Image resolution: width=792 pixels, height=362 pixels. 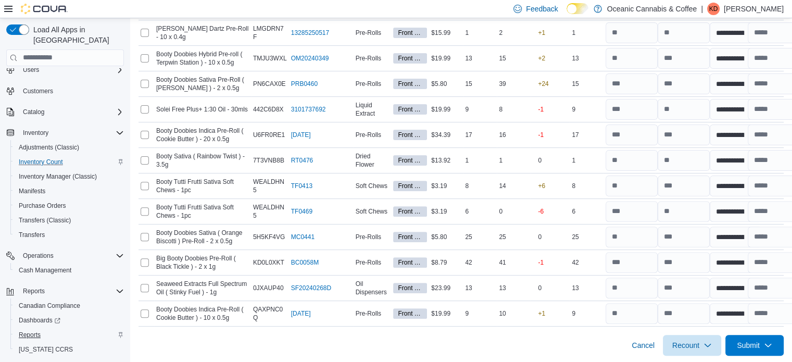 What do you see at coordinates (30, 335) in the screenshot?
I see `a: Reports` at bounding box center [30, 335].